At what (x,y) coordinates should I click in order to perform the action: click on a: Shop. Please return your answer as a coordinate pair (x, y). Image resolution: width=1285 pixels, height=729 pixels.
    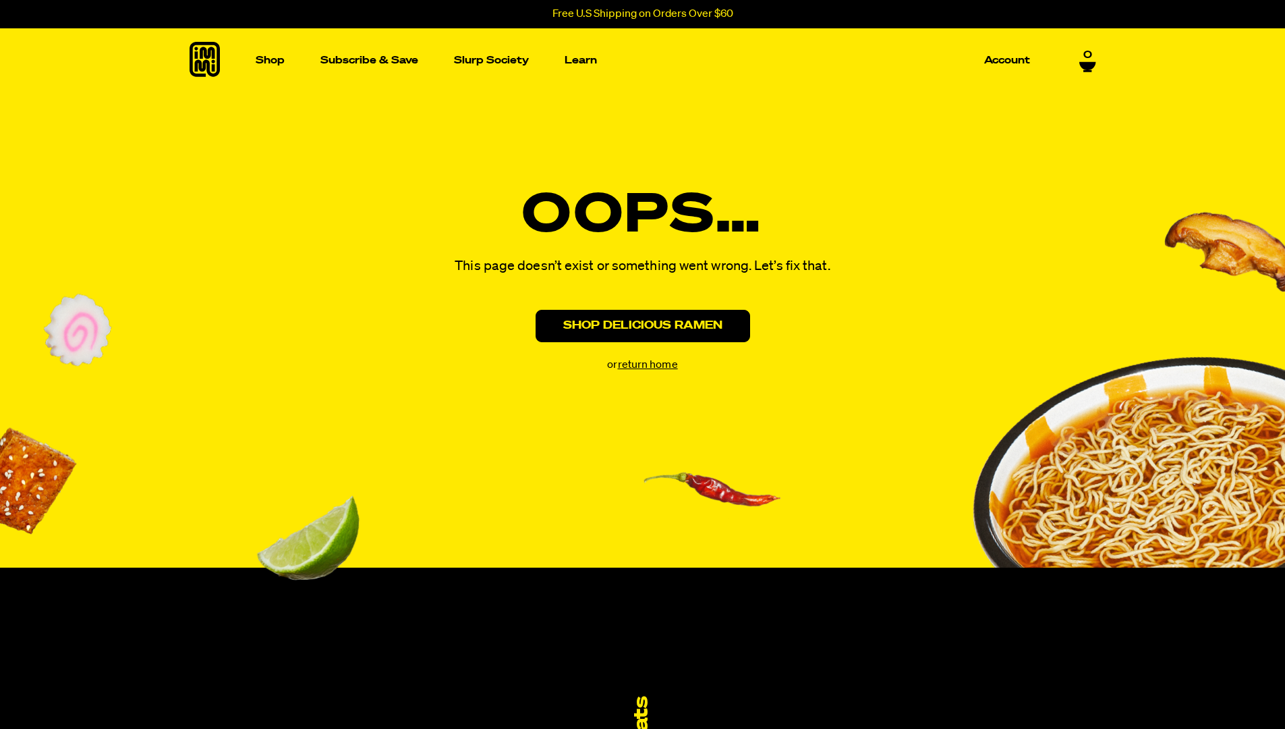
    Looking at the image, I should click on (270, 60).